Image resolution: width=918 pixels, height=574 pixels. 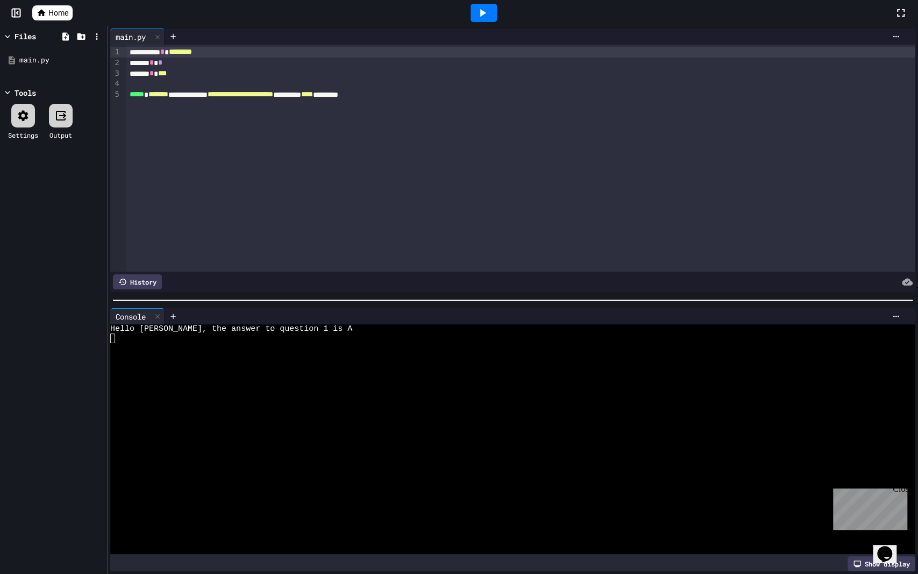 I want to click on div: Tools, so click(x=25, y=92).